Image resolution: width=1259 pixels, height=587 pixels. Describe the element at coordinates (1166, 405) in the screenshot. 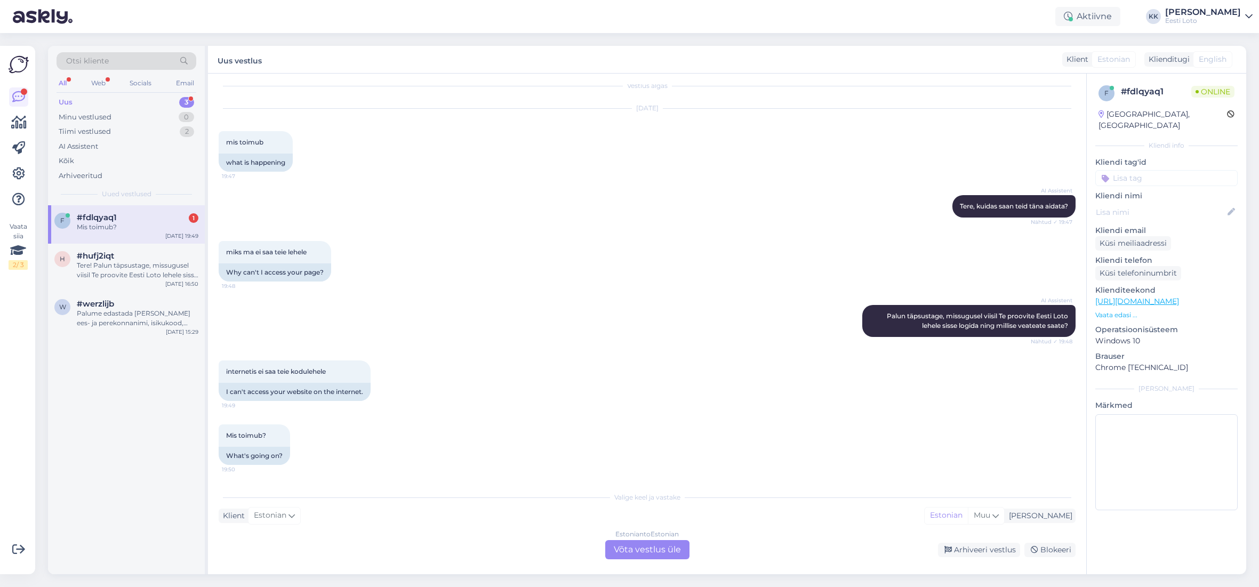

I see `p: Märkmed` at that location.